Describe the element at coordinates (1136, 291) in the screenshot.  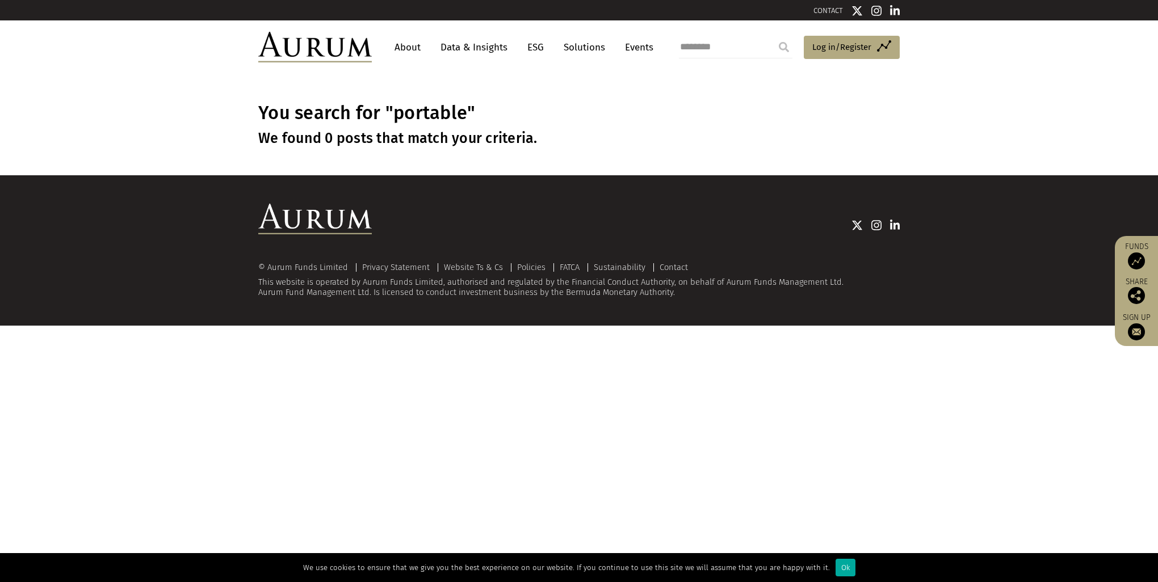
I see `div: Share` at that location.